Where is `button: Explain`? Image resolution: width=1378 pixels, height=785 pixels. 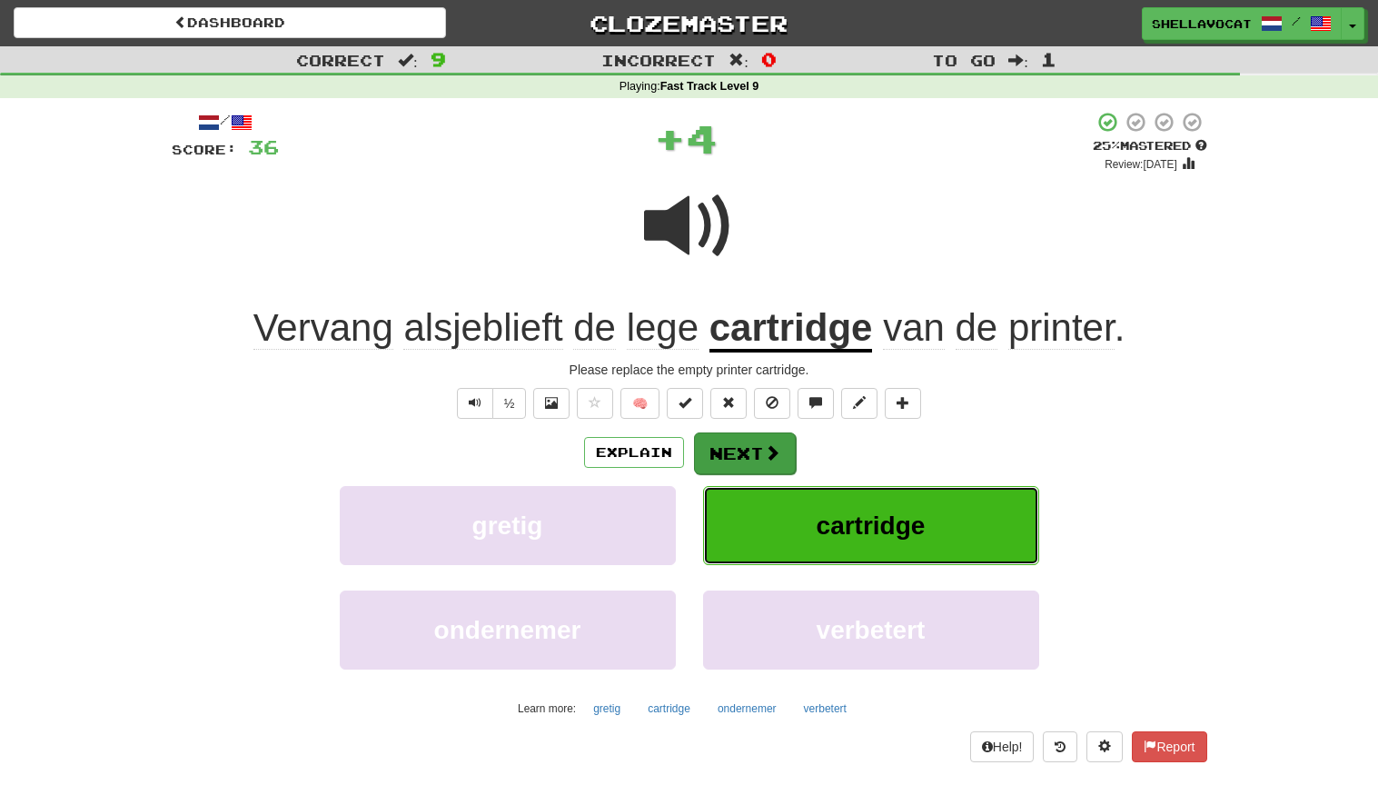
button: Explain is located at coordinates (634, 452).